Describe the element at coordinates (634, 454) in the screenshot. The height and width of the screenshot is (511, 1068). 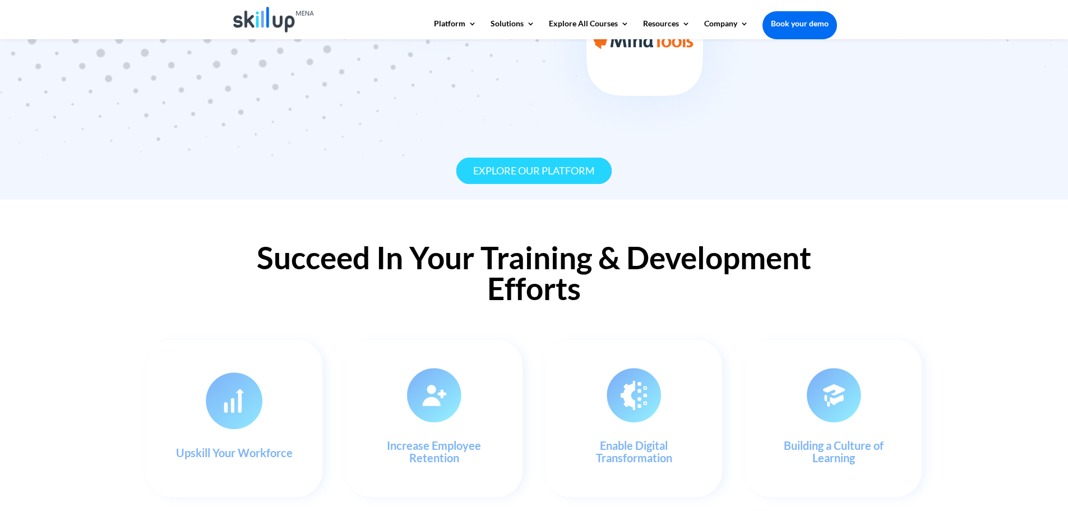
I see `h3: Enable Digital Transformation` at that location.